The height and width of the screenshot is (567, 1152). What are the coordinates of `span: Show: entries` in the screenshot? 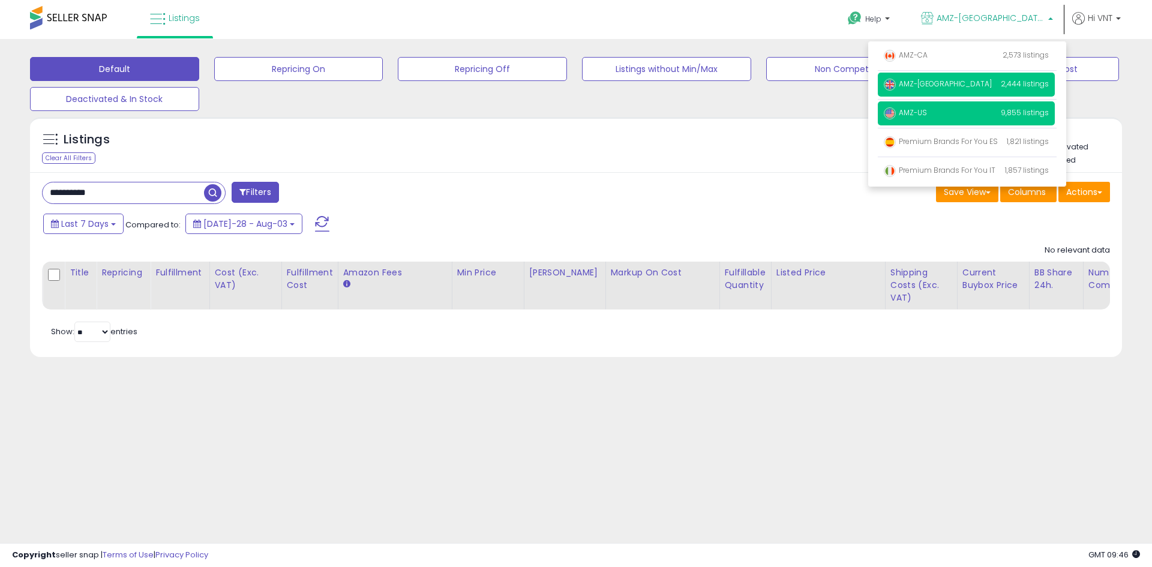 It's located at (94, 331).